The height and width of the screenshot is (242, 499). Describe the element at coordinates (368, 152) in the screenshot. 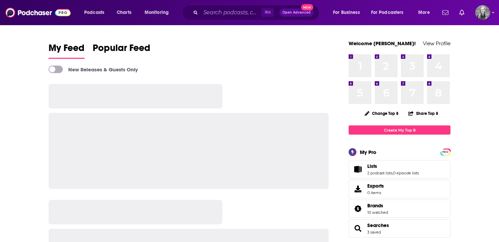

I see `div: My Pro` at that location.